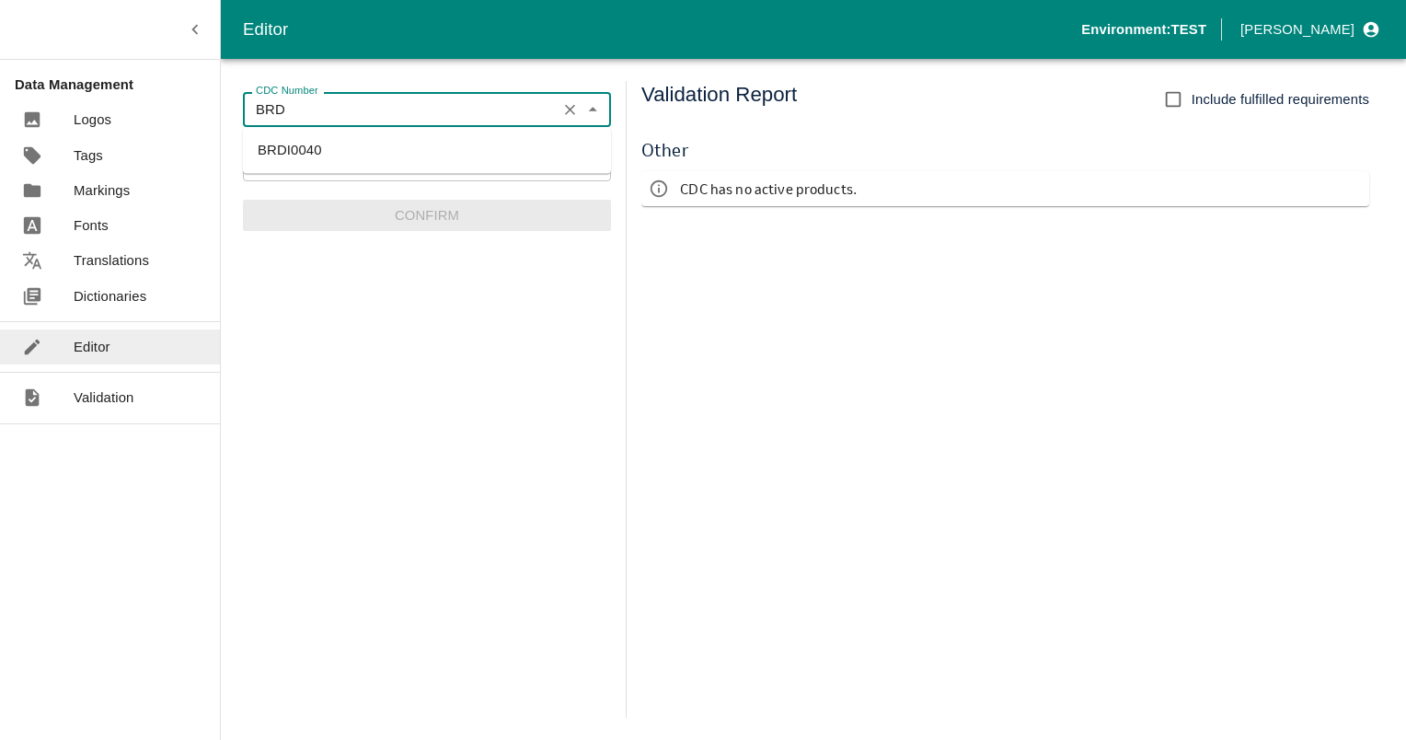  What do you see at coordinates (117, 85) in the screenshot?
I see `p: Data Management` at bounding box center [117, 85].